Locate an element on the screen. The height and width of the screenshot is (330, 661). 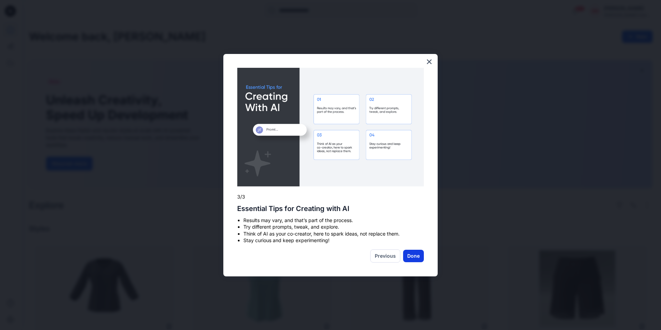
button: Close is located at coordinates (429, 62).